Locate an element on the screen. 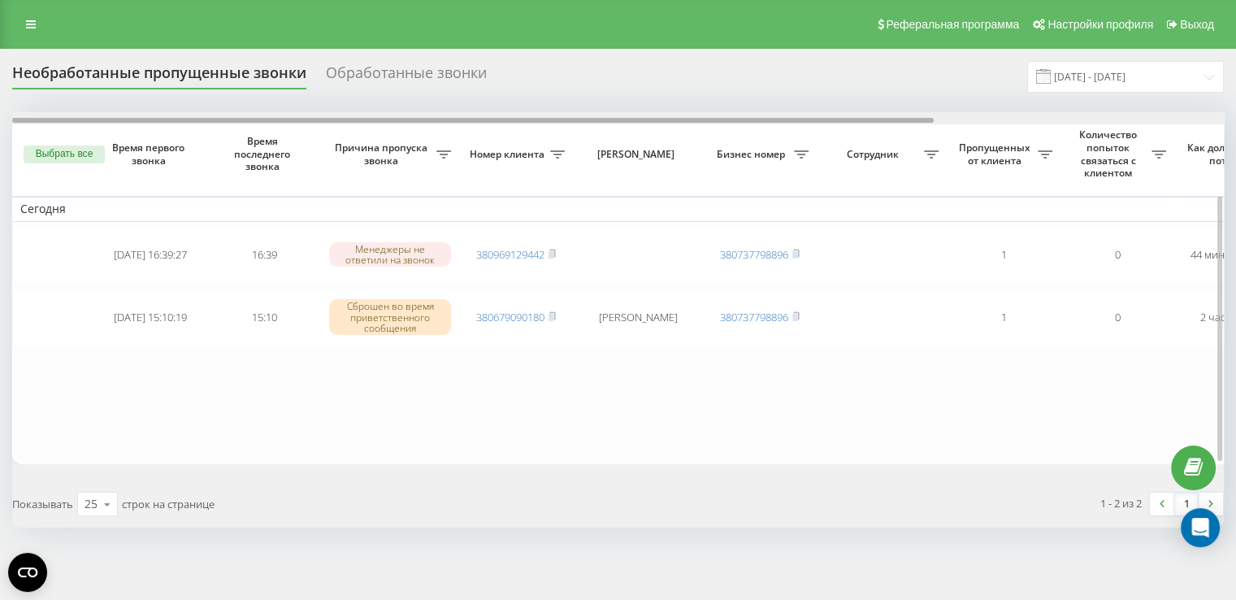 The image size is (1236, 600). td: 16:39 is located at coordinates (264, 254).